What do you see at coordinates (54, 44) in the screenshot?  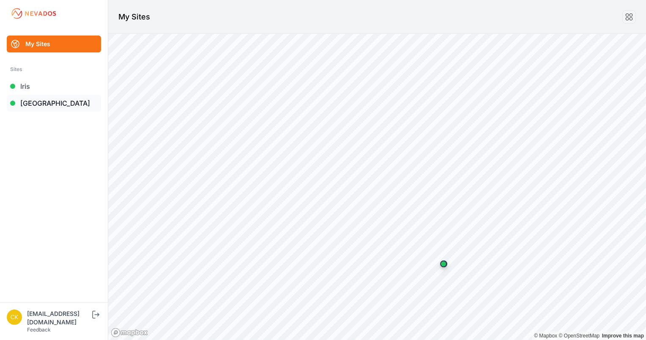 I see `a: My Sites` at bounding box center [54, 44].